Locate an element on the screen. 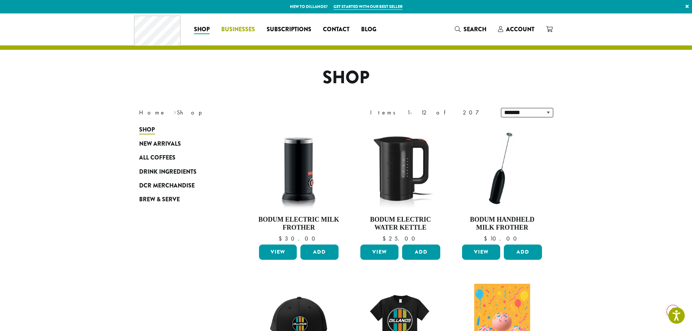  a: Bodum Electric Milk Frother $30.00 is located at coordinates (299, 184).